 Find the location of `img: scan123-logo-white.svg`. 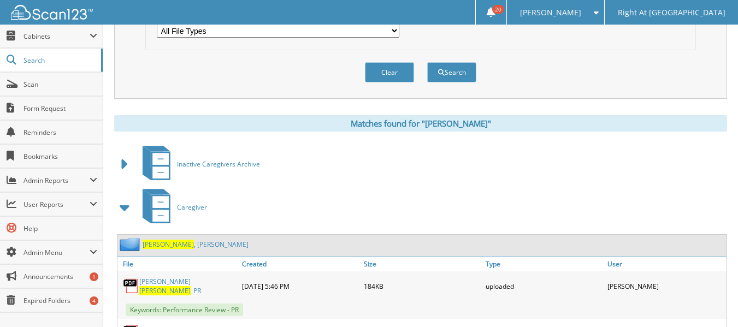

img: scan123-logo-white.svg is located at coordinates (52, 12).